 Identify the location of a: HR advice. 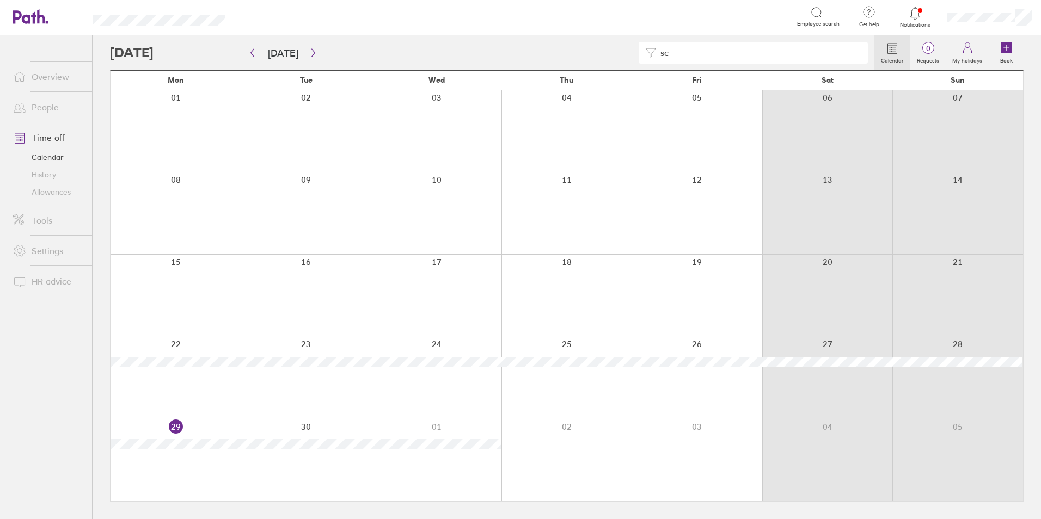
(48, 281).